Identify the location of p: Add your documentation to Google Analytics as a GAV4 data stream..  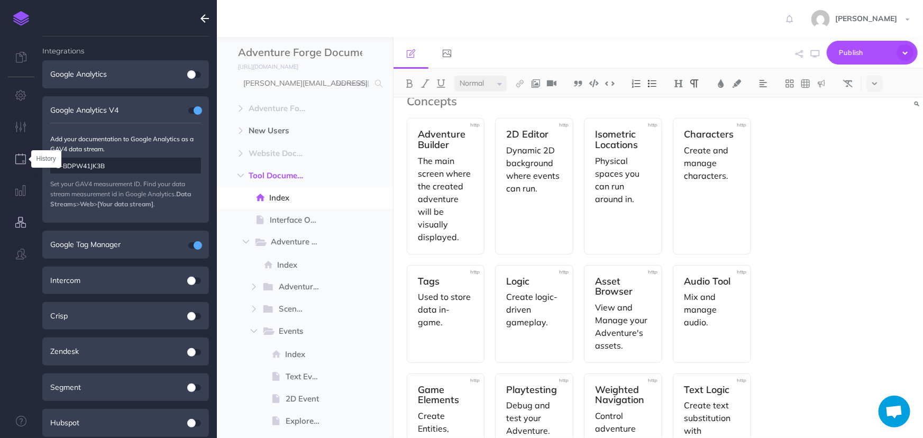
(125, 144).